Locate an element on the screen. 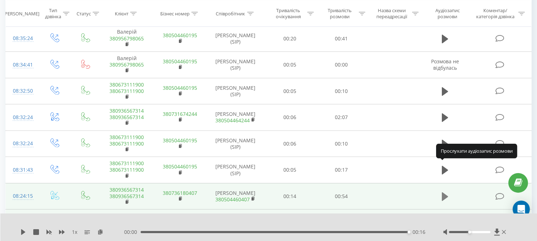 The width and height of the screenshot is (537, 241). div: Open Intercom Messenger is located at coordinates (521, 209).